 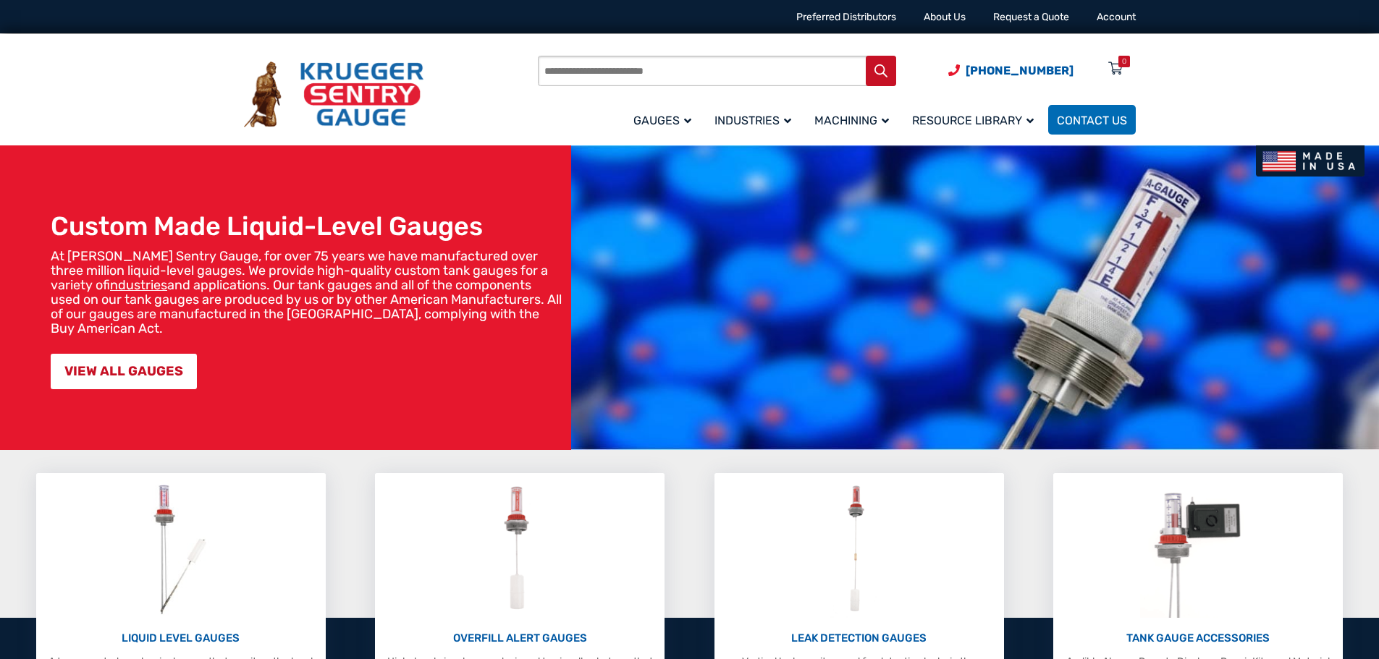 I want to click on p: LIQUID LEVEL GAUGES, so click(x=181, y=638).